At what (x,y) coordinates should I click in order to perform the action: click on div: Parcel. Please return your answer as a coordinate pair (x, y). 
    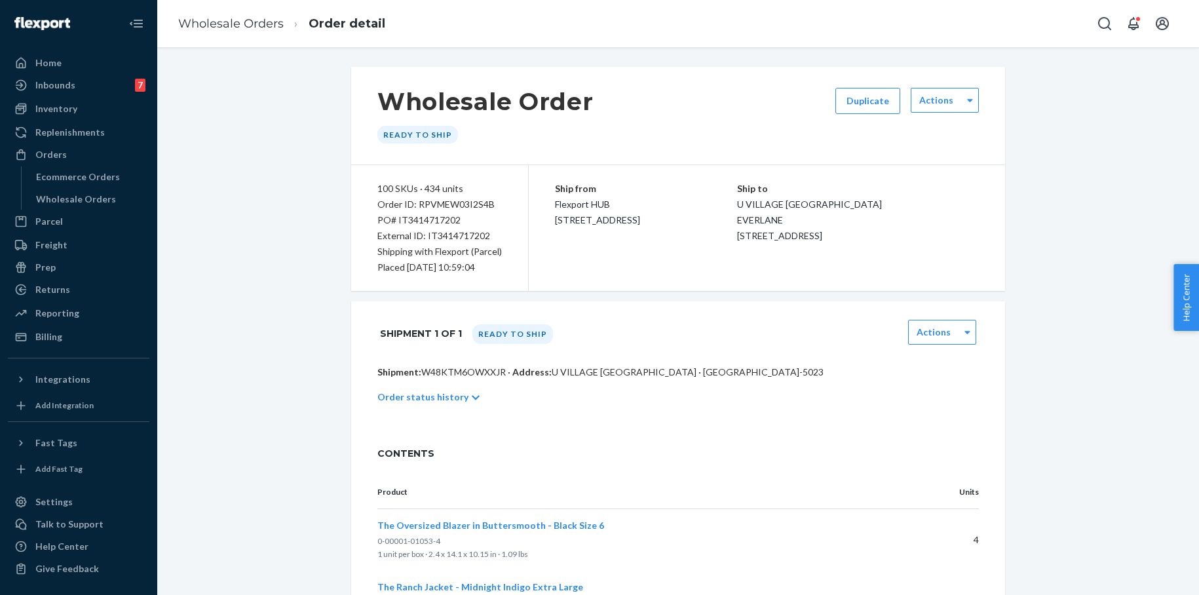
    Looking at the image, I should click on (49, 221).